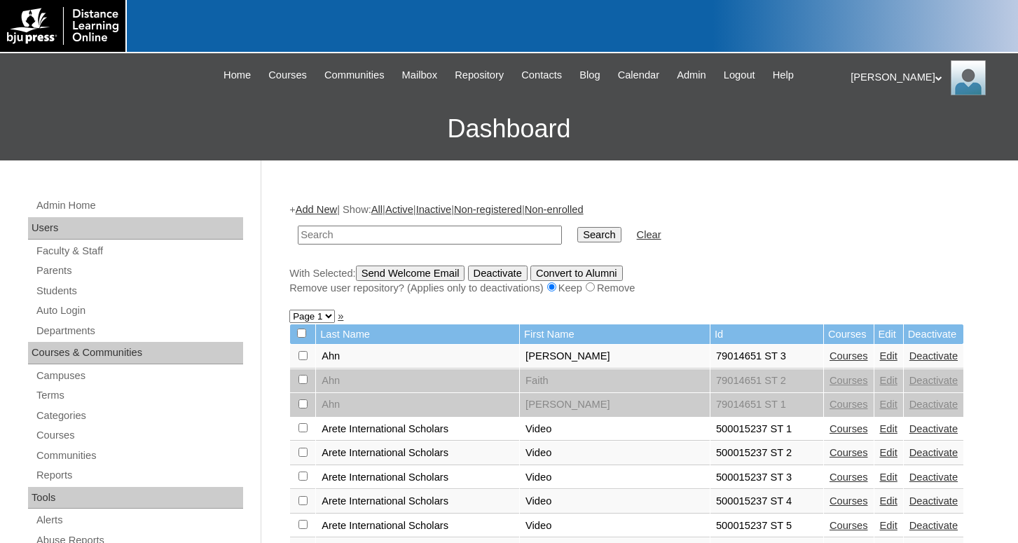 The height and width of the screenshot is (543, 1018). What do you see at coordinates (691, 75) in the screenshot?
I see `a: Admin` at bounding box center [691, 75].